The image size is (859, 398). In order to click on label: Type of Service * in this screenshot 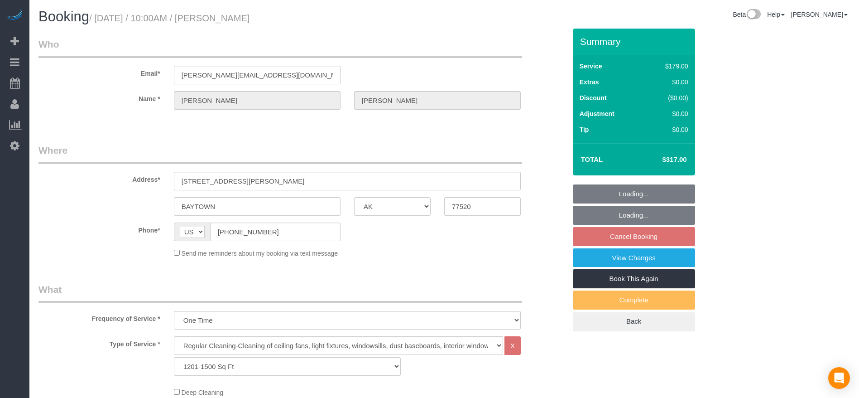, I will do `click(99, 342)`.